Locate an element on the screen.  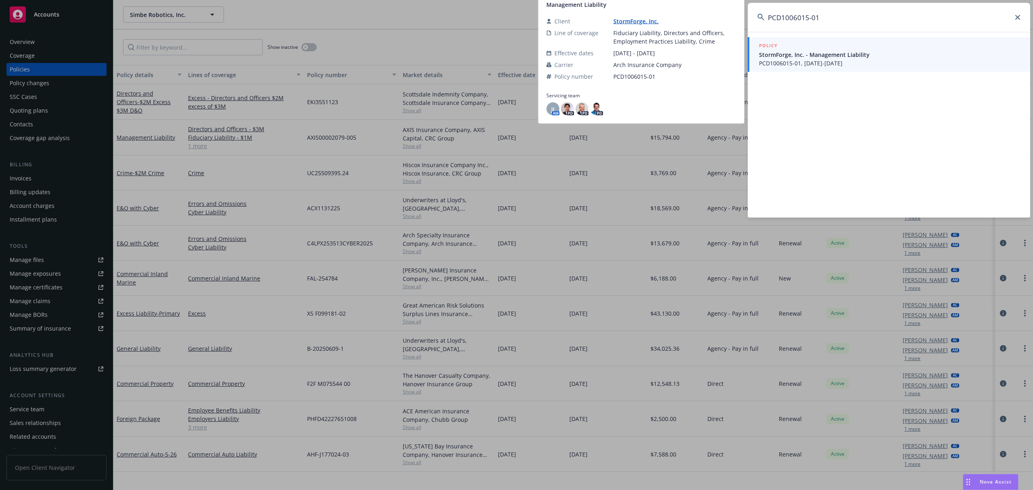
span: StormForge, Inc. - Management Liability is located at coordinates (890, 54).